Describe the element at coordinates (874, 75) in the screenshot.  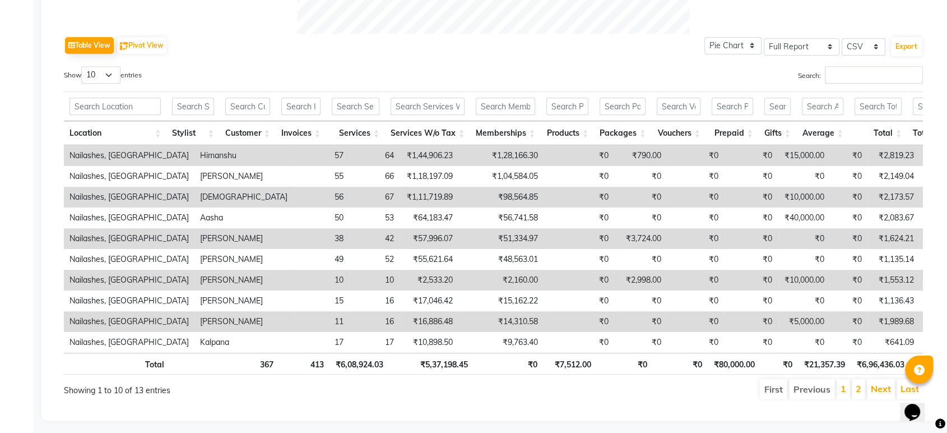
I see `input: Search:` at that location.